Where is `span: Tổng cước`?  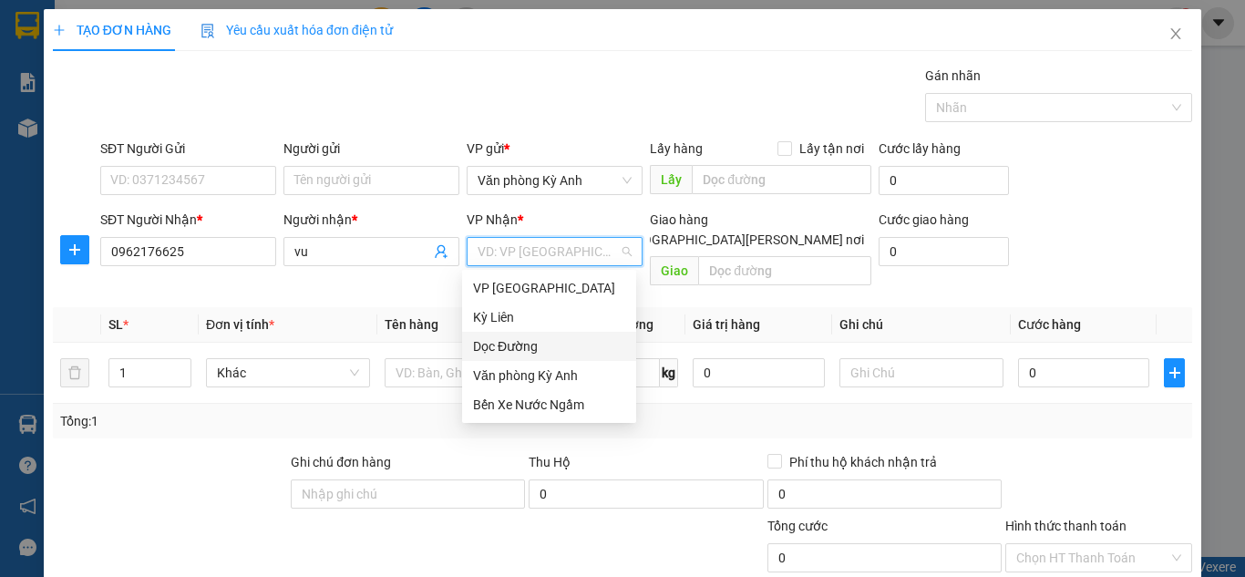
span: Tổng cước is located at coordinates (798, 526).